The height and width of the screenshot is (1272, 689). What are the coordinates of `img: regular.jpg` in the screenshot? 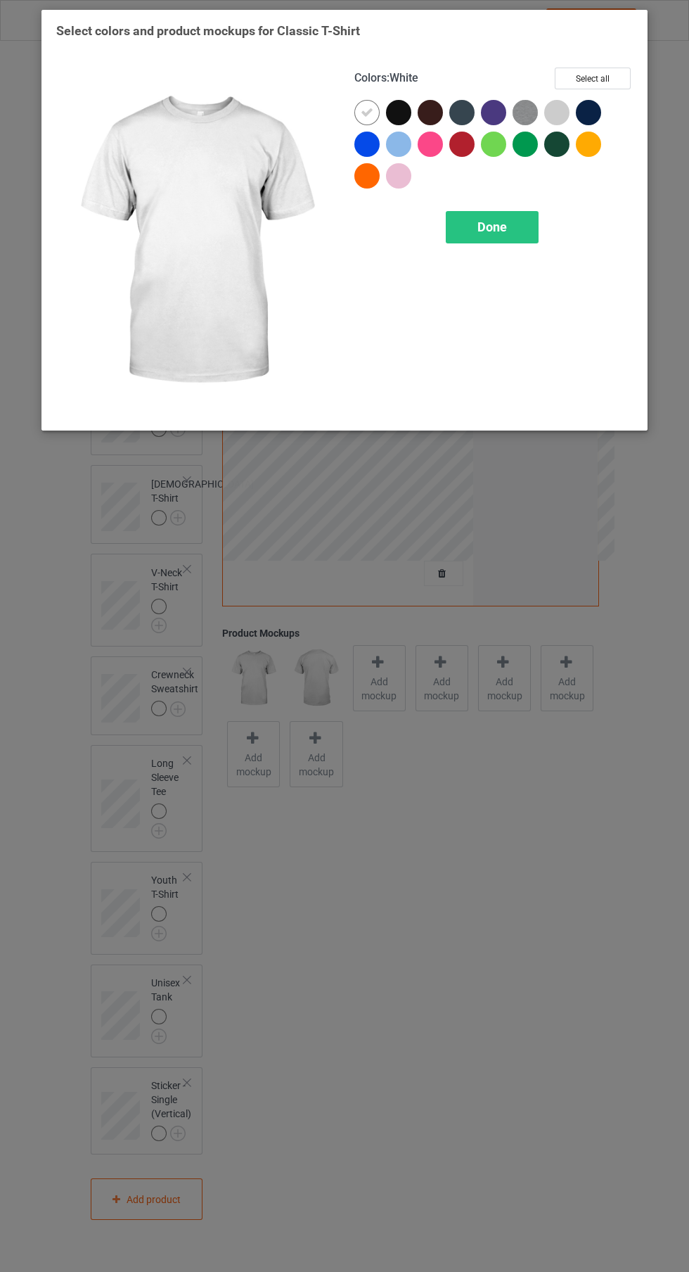 It's located at (196, 241).